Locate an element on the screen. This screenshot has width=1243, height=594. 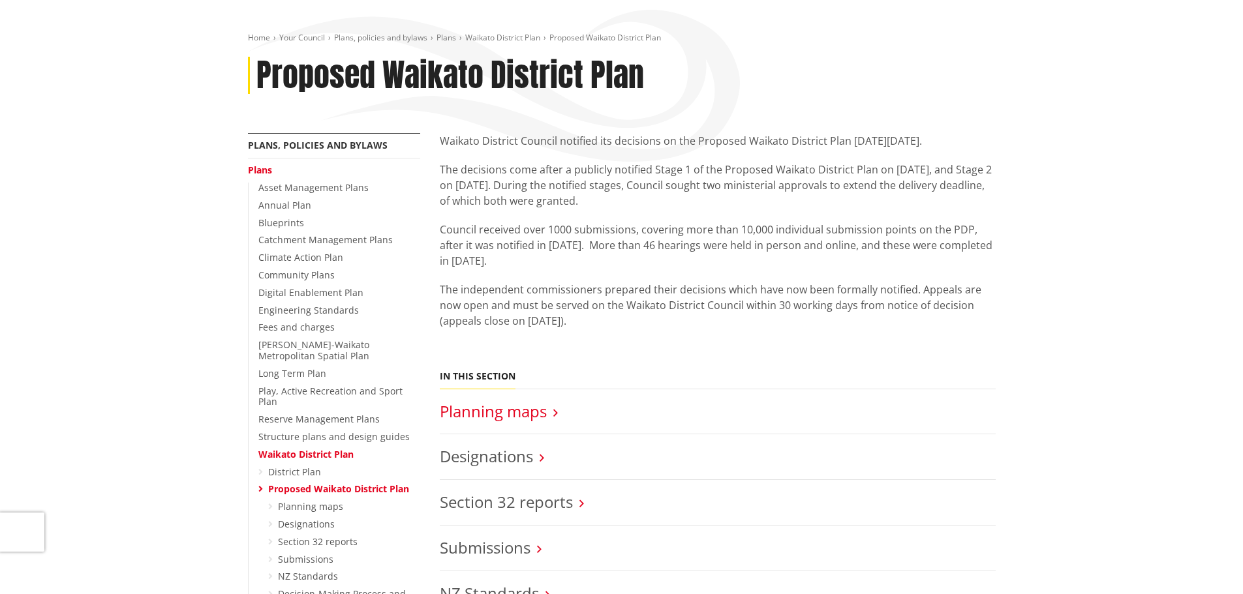
a: Digital Enablement Plan is located at coordinates (311, 292).